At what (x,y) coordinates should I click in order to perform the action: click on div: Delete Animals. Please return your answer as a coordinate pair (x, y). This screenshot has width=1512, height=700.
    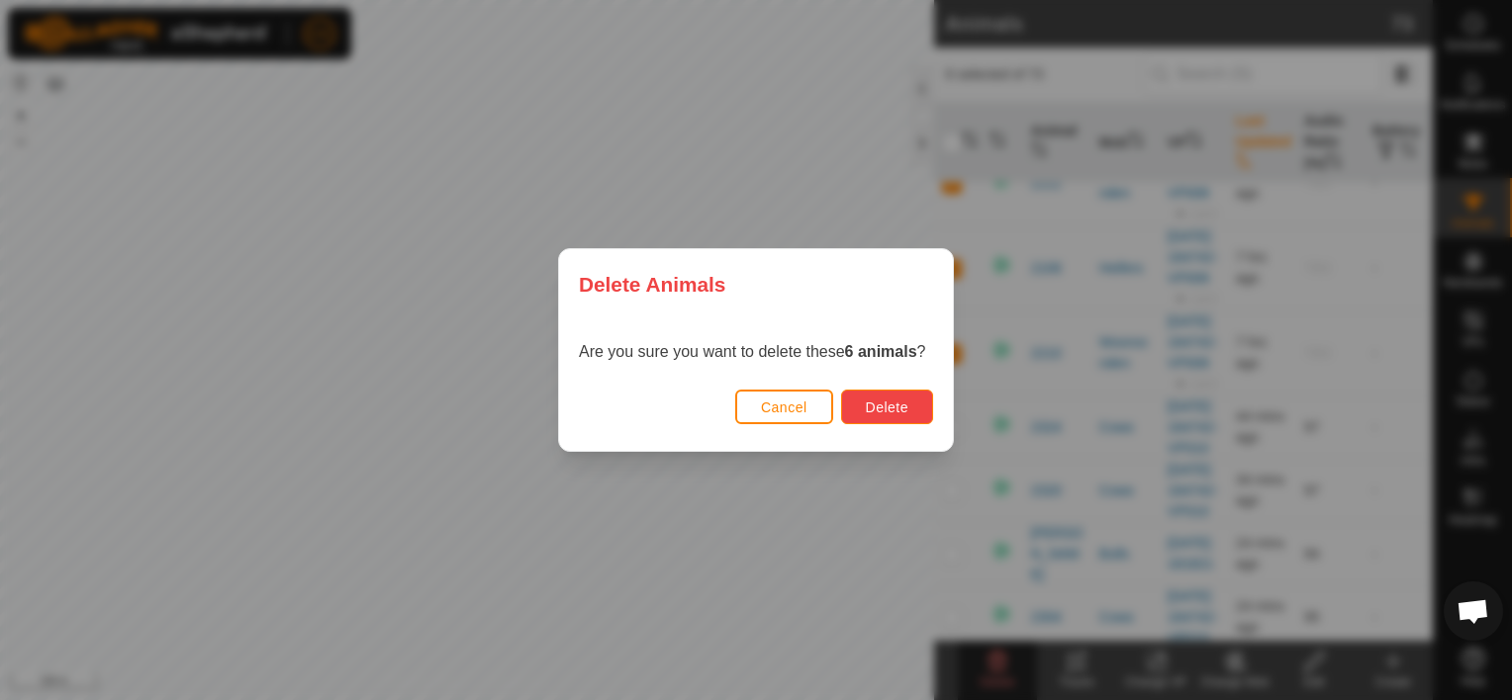
    Looking at the image, I should click on (756, 284).